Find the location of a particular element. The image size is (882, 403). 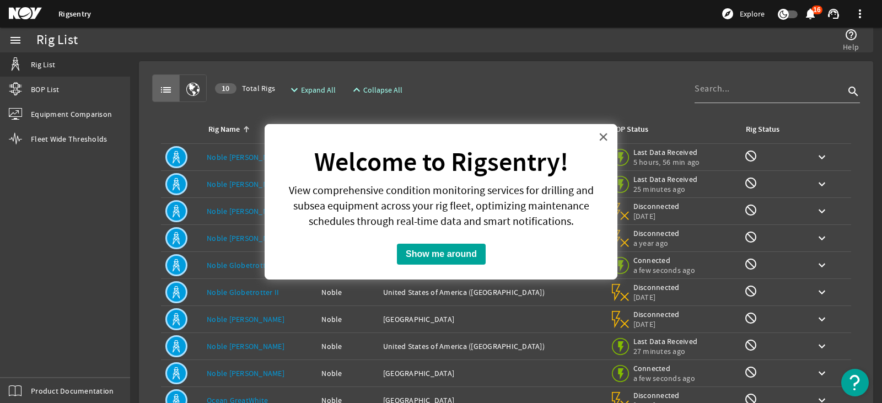

mat-icon: expand_more is located at coordinates (292, 90).